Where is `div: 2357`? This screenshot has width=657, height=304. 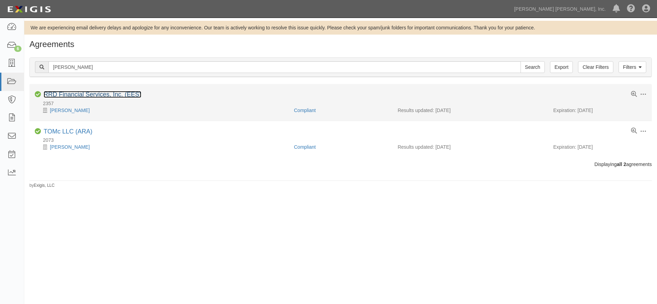
div: 2357 is located at coordinates (343, 104).